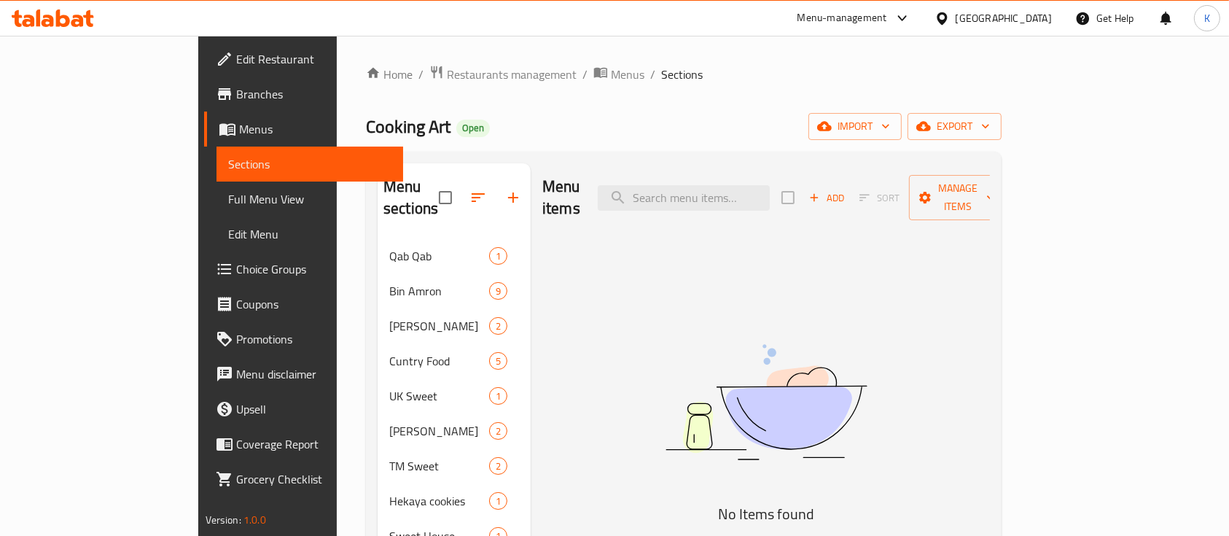 The width and height of the screenshot is (1229, 536). What do you see at coordinates (512, 74) in the screenshot?
I see `span: Restaurants management` at bounding box center [512, 74].